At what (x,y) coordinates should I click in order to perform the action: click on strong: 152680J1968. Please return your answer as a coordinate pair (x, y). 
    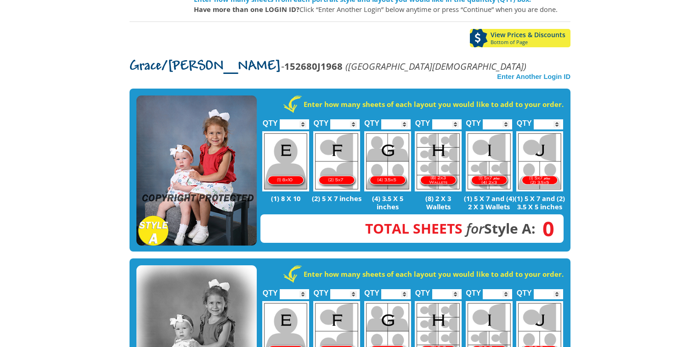
    Looking at the image, I should click on (313, 66).